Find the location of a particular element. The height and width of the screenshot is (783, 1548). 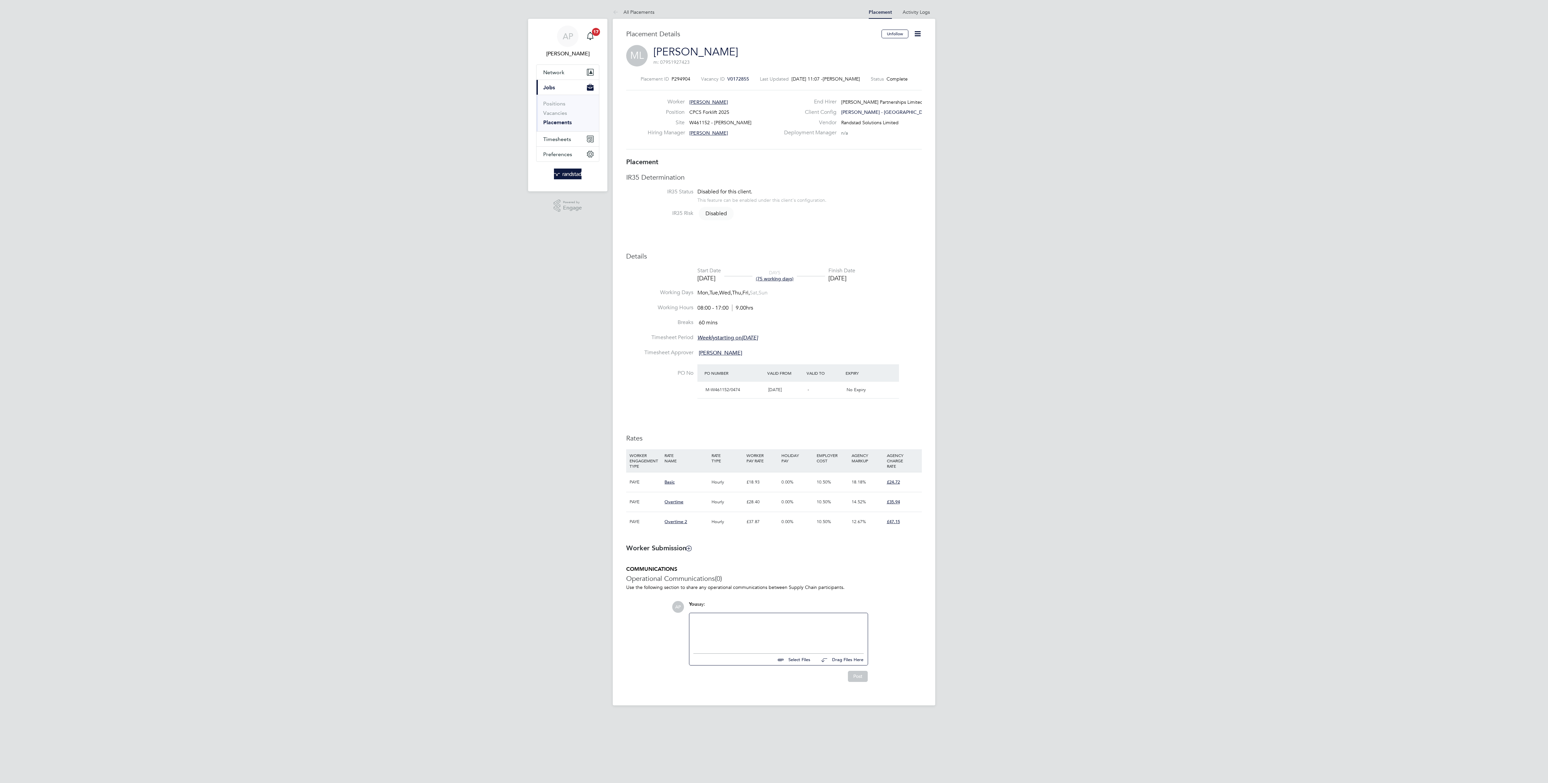

span: Tue, is located at coordinates (714, 293).